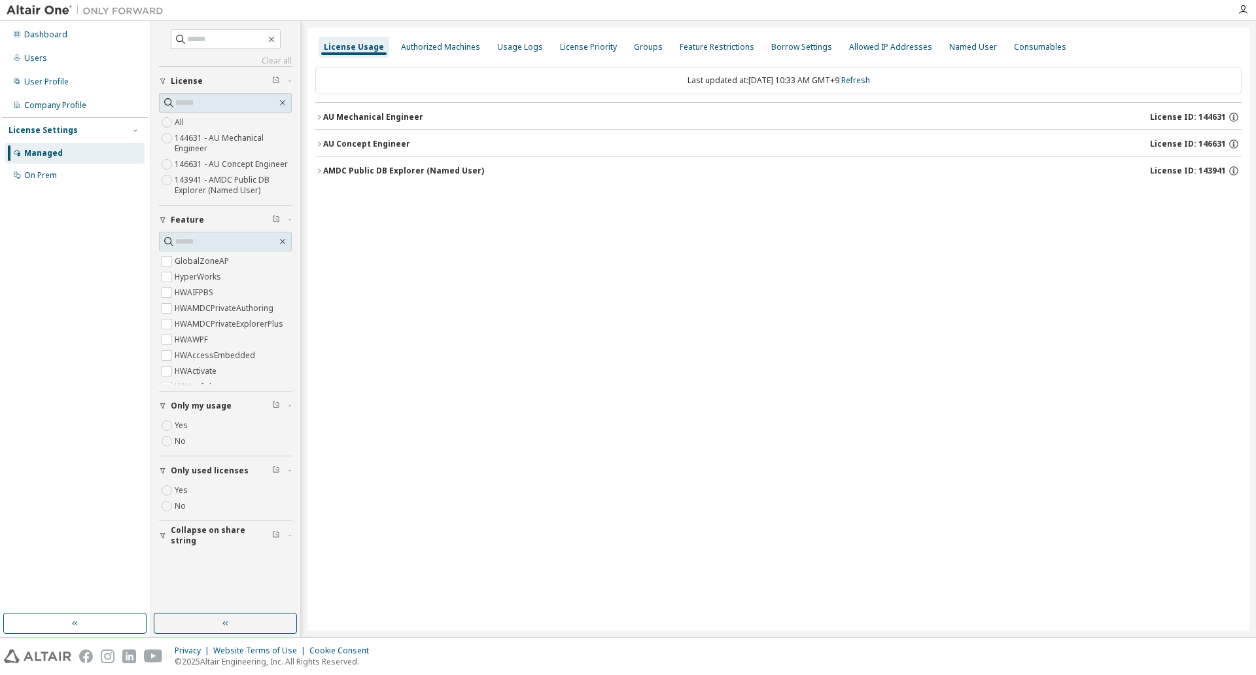  Describe the element at coordinates (225, 81) in the screenshot. I see `button: License` at that location.